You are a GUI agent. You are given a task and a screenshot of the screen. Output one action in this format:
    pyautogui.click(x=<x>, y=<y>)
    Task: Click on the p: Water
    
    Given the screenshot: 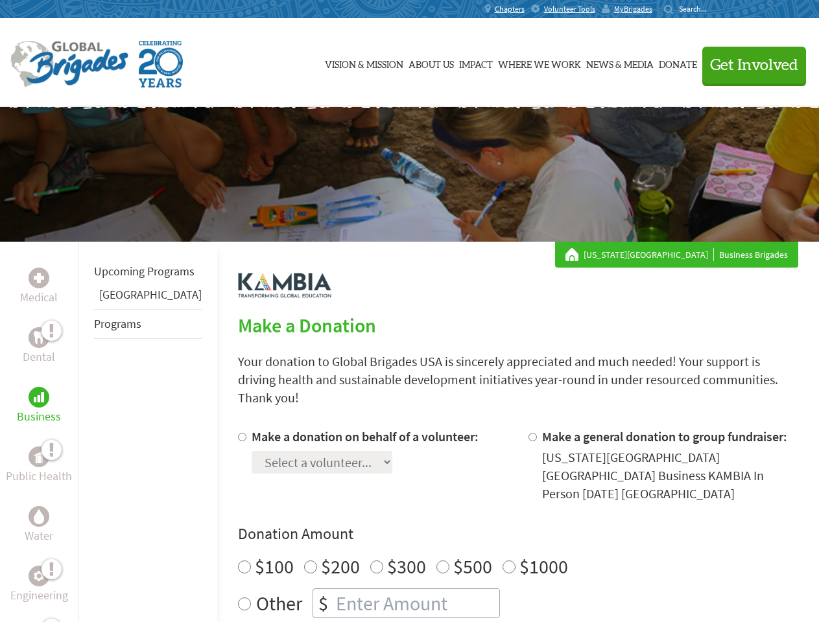 What is the action you would take?
    pyautogui.click(x=39, y=536)
    